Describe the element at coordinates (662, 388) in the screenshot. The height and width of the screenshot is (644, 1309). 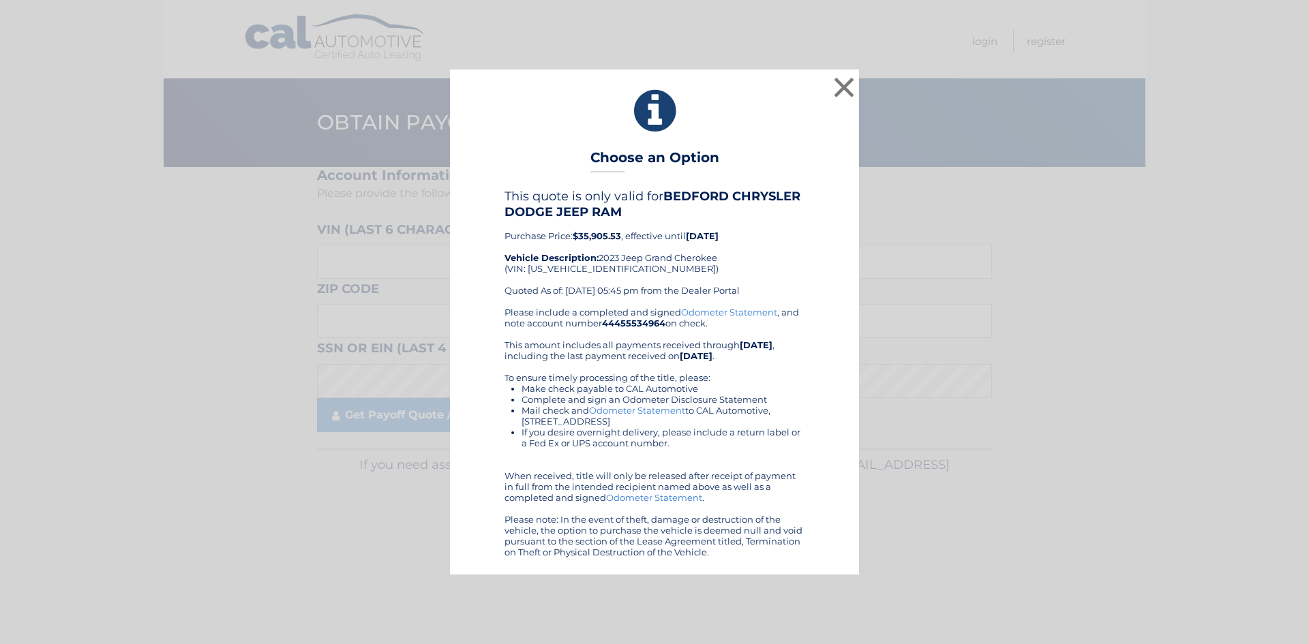
I see `li: Make check payable to CAL Automotive` at that location.